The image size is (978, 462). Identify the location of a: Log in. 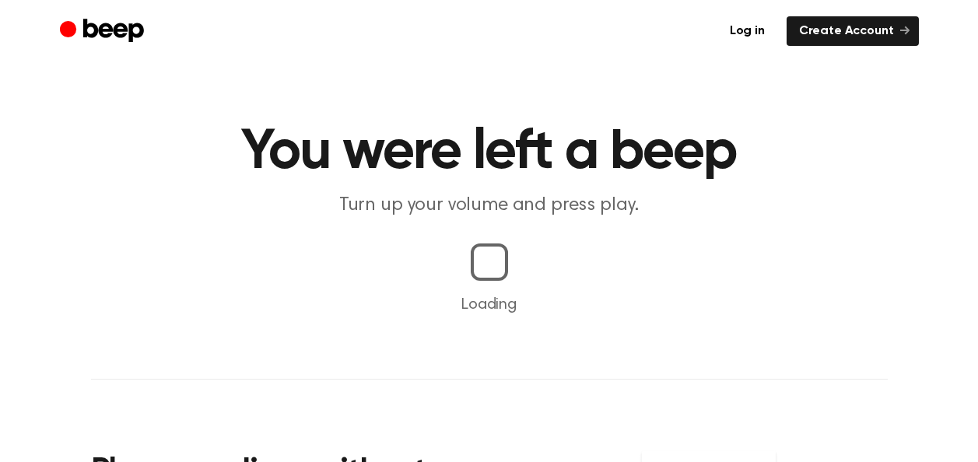
(747, 31).